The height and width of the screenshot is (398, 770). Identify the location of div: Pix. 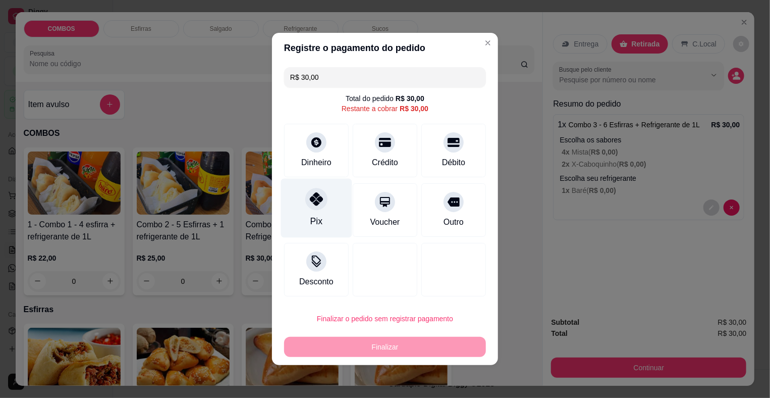
(316, 221).